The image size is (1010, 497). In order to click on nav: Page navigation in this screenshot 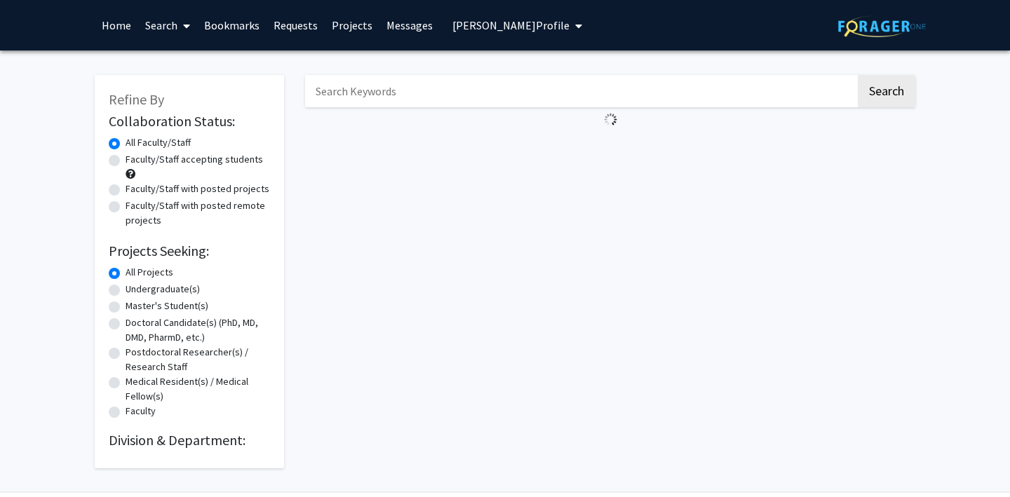, I will do `click(610, 148)`.